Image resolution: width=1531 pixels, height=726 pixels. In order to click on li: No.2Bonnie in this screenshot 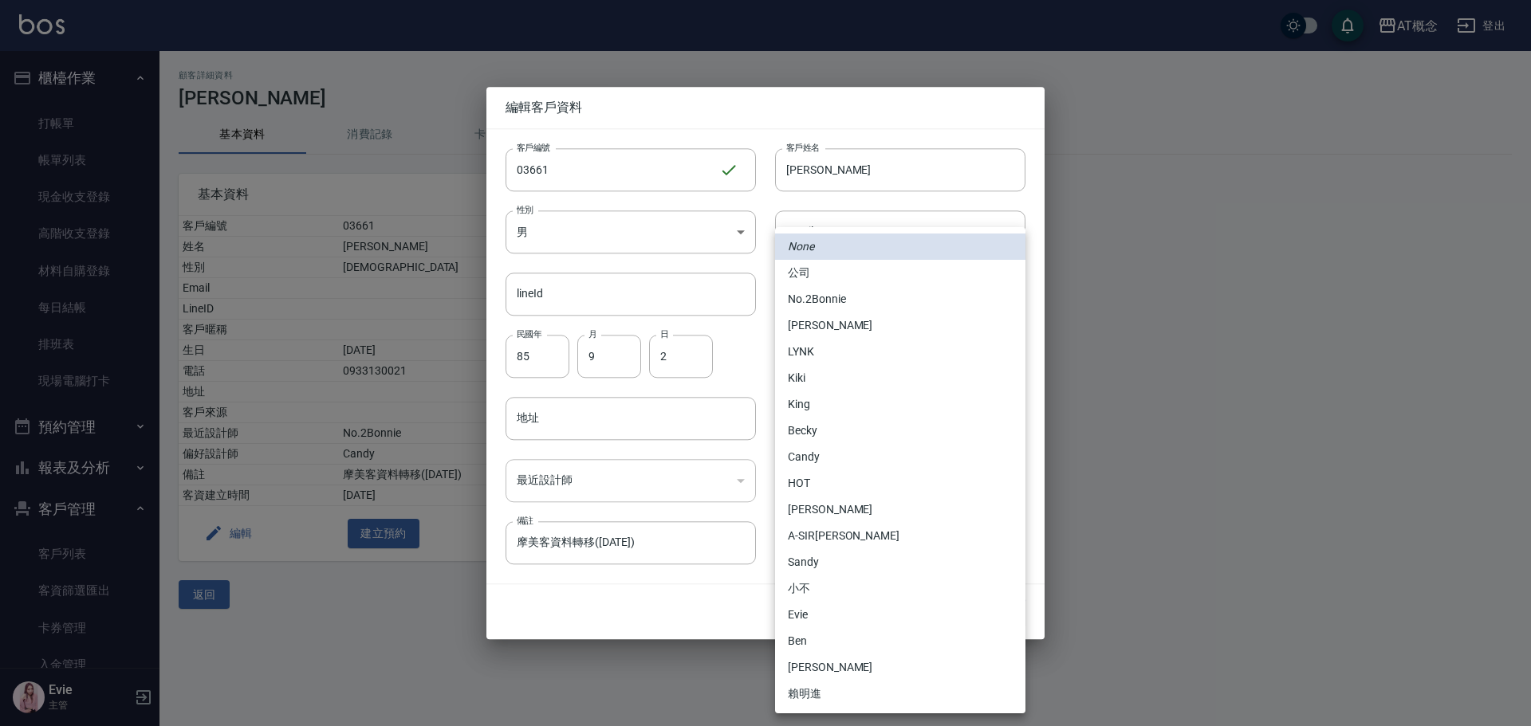, I will do `click(900, 299)`.